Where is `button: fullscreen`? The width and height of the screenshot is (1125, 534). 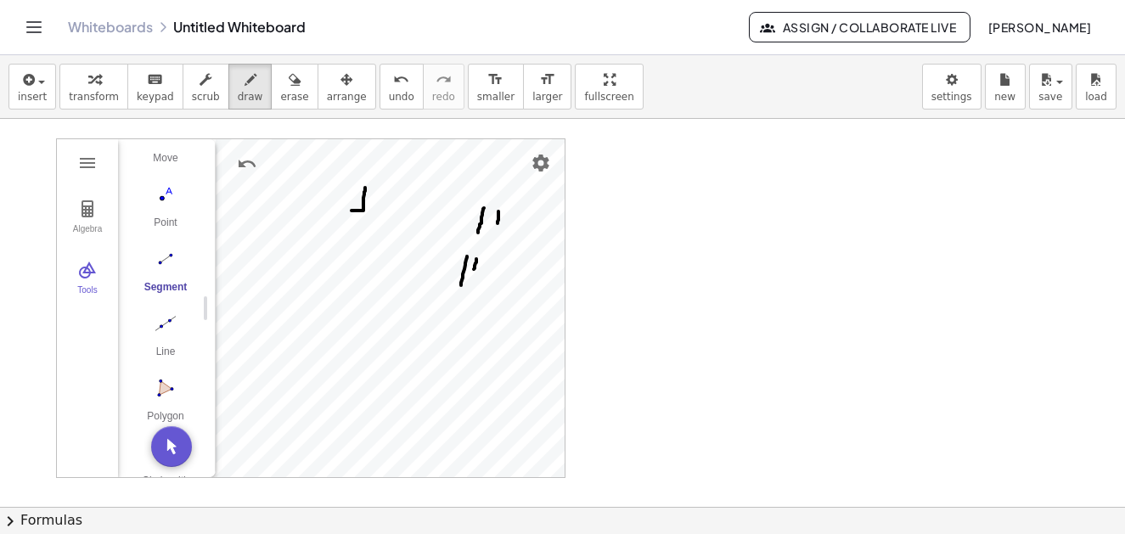 button: fullscreen is located at coordinates (609, 87).